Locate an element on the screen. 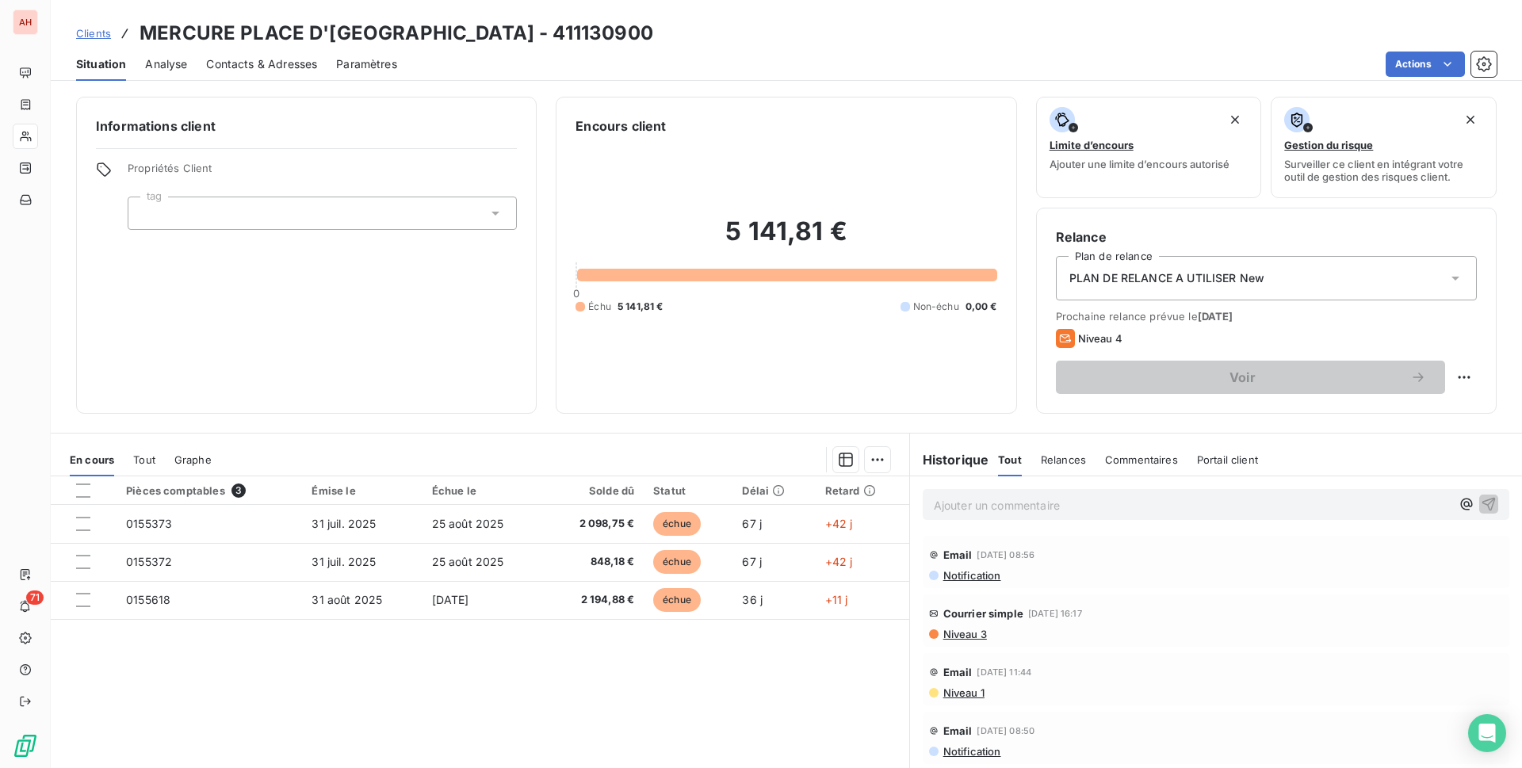  h6: Historique is located at coordinates (949, 460).